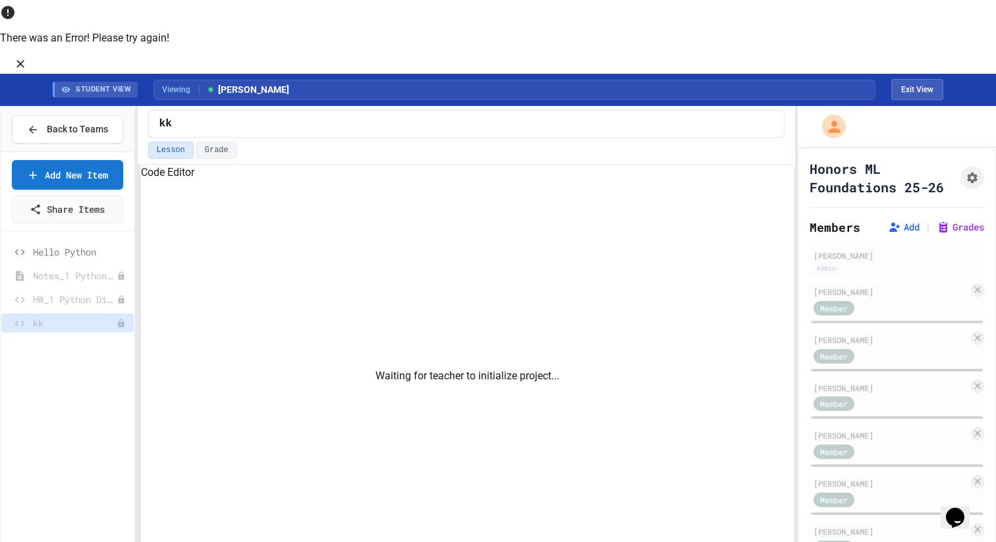 This screenshot has width=996, height=542. What do you see at coordinates (67, 175) in the screenshot?
I see `a: Add New Item` at bounding box center [67, 175].